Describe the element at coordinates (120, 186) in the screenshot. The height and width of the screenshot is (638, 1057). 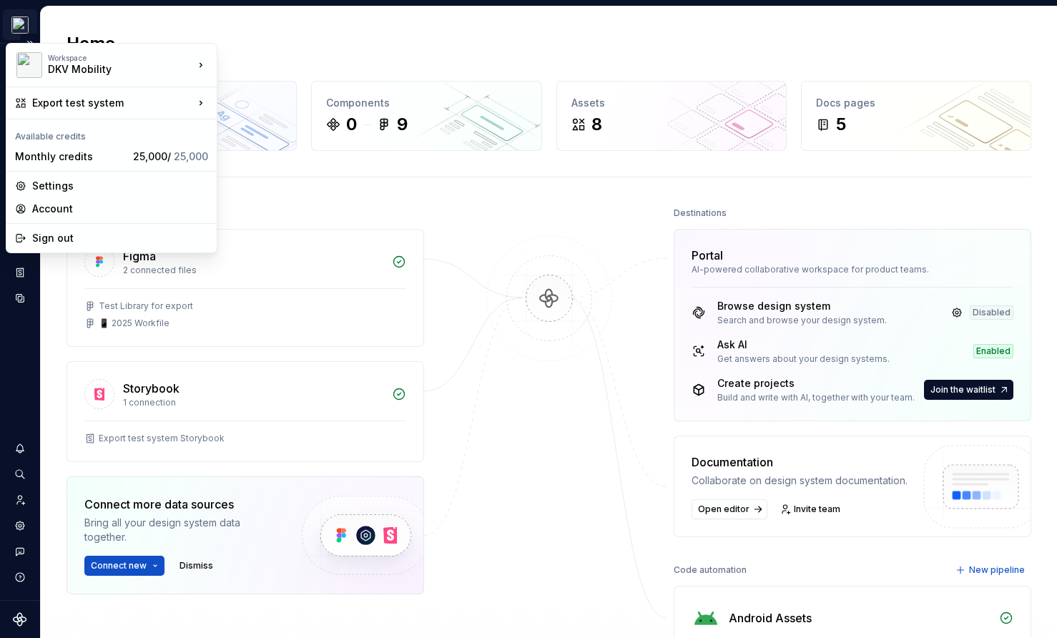
I see `div: Settings` at that location.